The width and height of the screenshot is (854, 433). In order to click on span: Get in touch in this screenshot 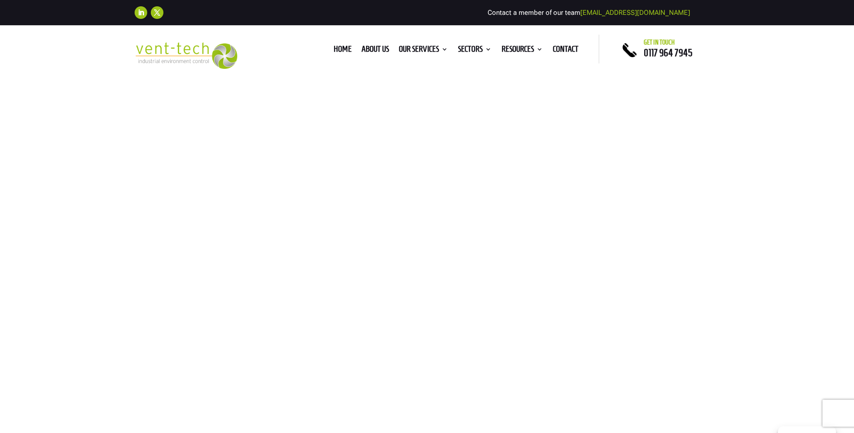, I will do `click(659, 42)`.